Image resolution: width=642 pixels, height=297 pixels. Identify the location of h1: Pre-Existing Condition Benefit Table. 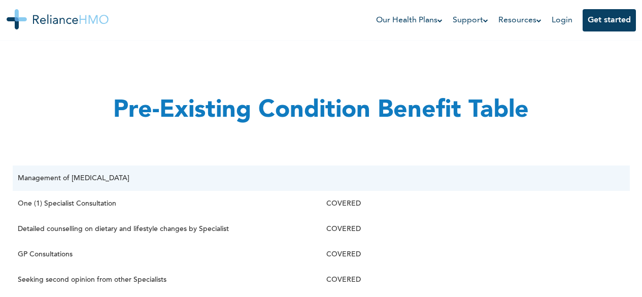
(321, 111).